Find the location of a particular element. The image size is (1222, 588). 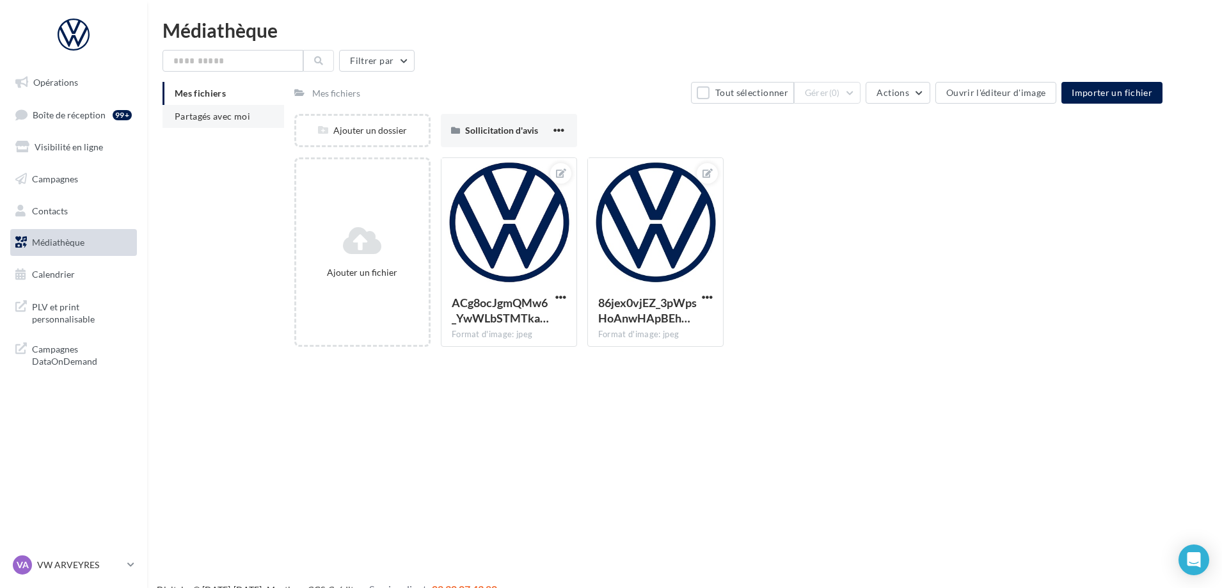

a: Boîte de réception99+ is located at coordinates (74, 115).